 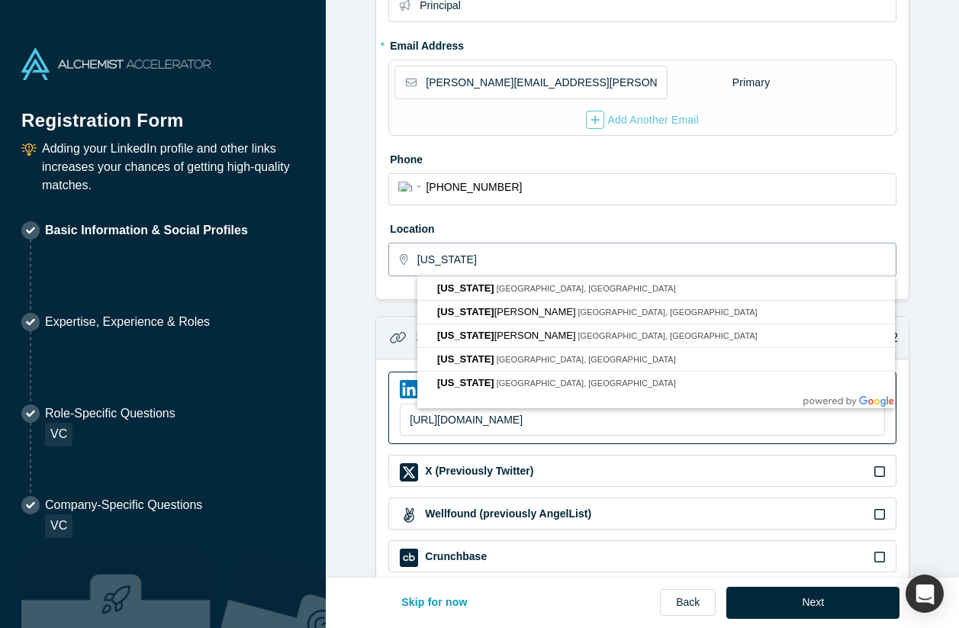 I want to click on button: Skip for now, so click(x=434, y=603).